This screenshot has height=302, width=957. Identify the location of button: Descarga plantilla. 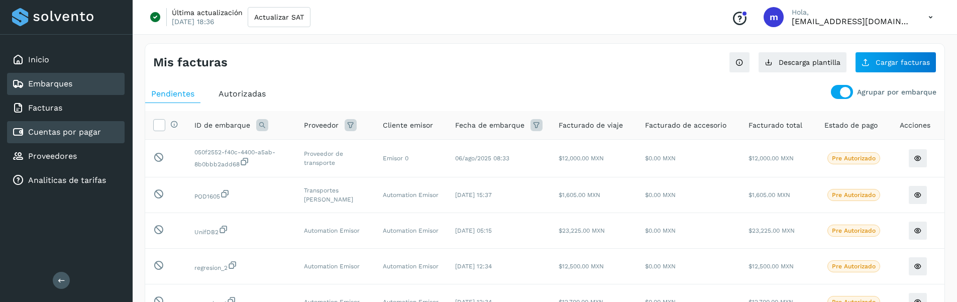
(802, 62).